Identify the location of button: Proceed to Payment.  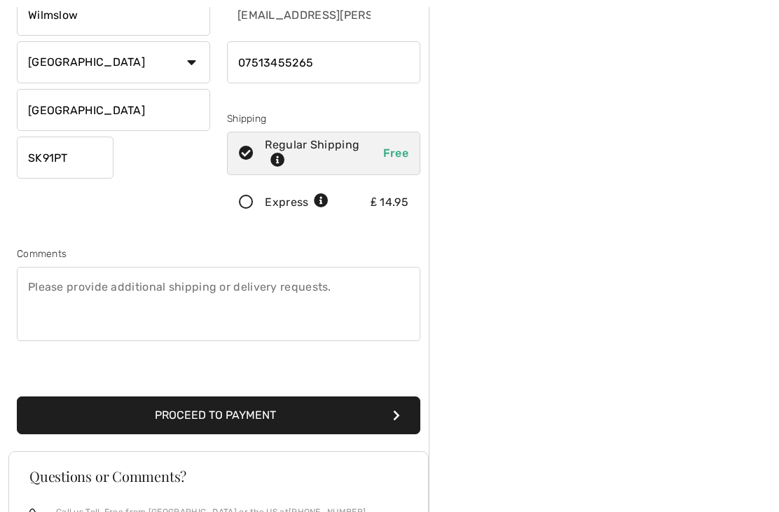
(219, 415).